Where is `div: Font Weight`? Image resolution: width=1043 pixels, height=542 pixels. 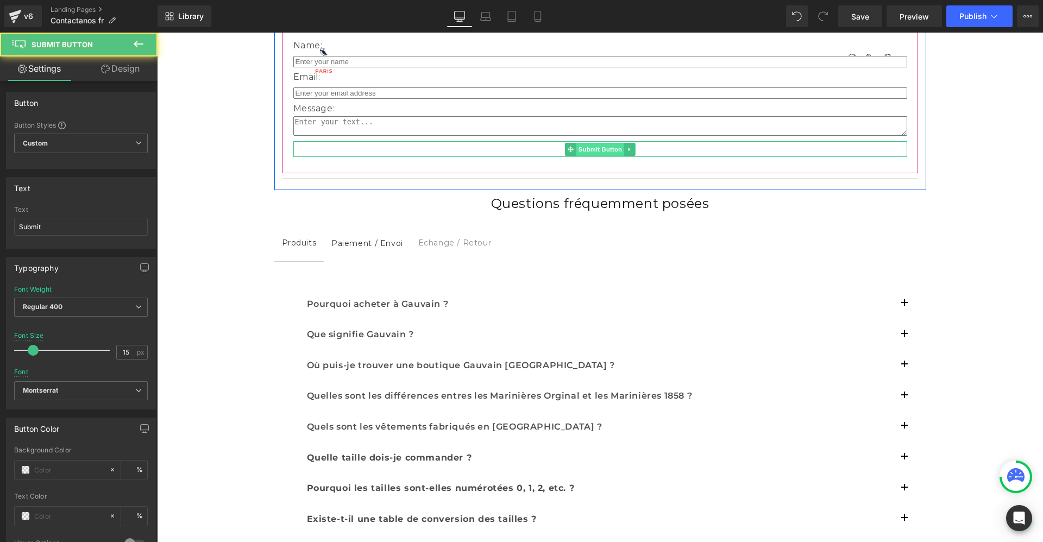
div: Font Weight is located at coordinates (33, 290).